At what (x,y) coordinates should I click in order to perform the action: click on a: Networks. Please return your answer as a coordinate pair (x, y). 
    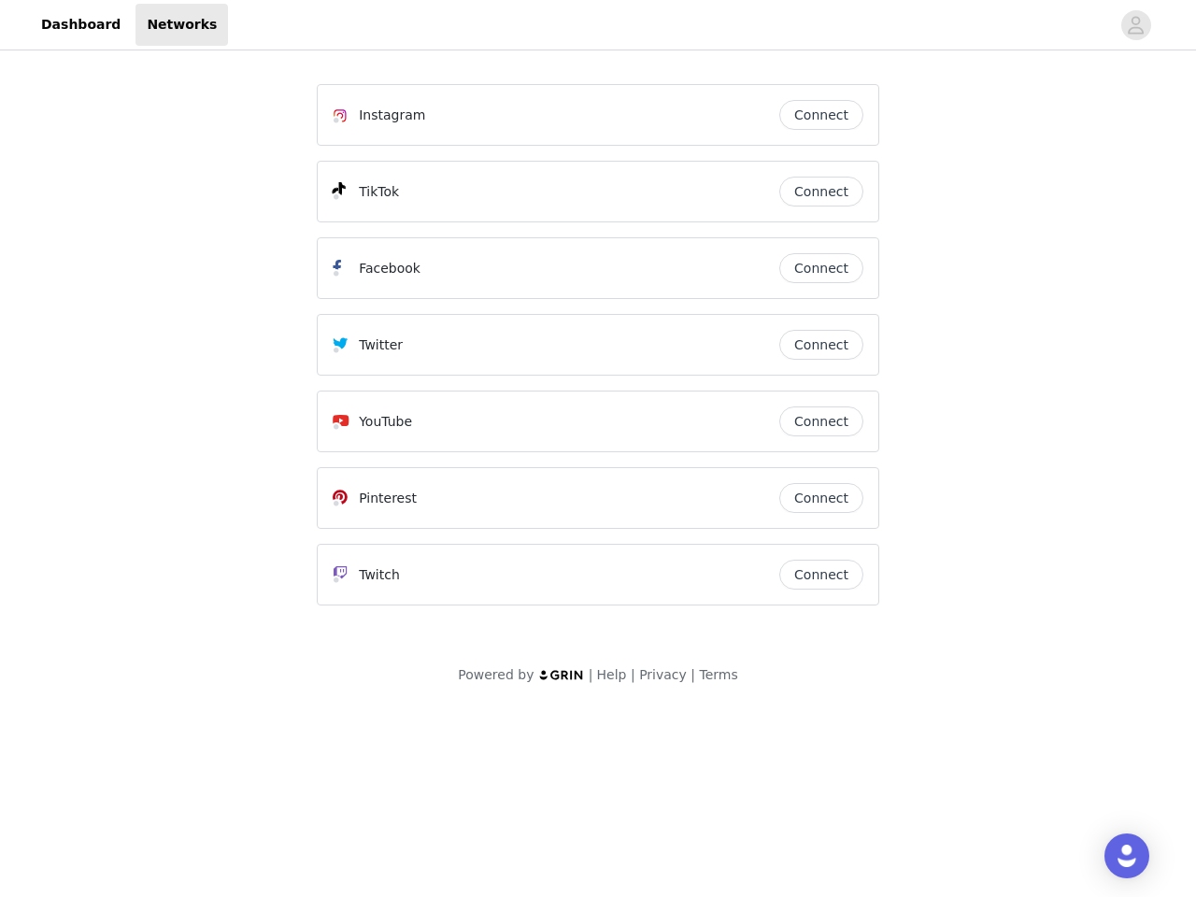
    Looking at the image, I should click on (181, 24).